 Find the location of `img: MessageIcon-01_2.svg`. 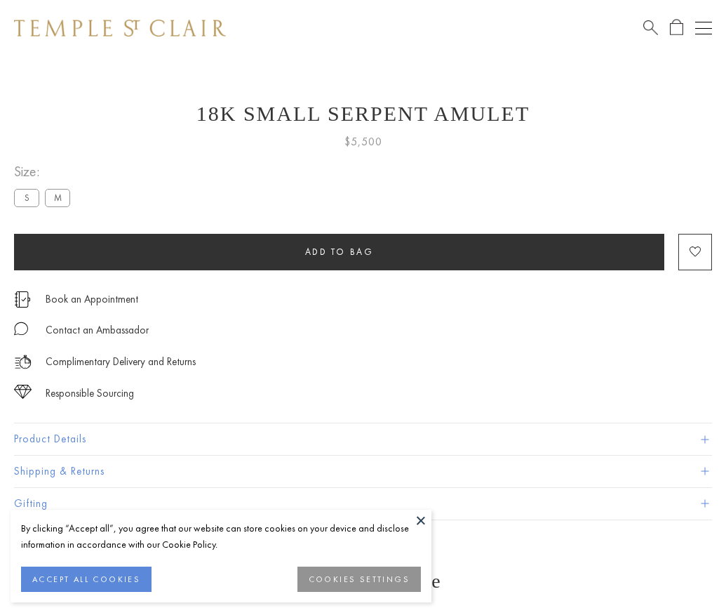

img: MessageIcon-01_2.svg is located at coordinates (21, 328).